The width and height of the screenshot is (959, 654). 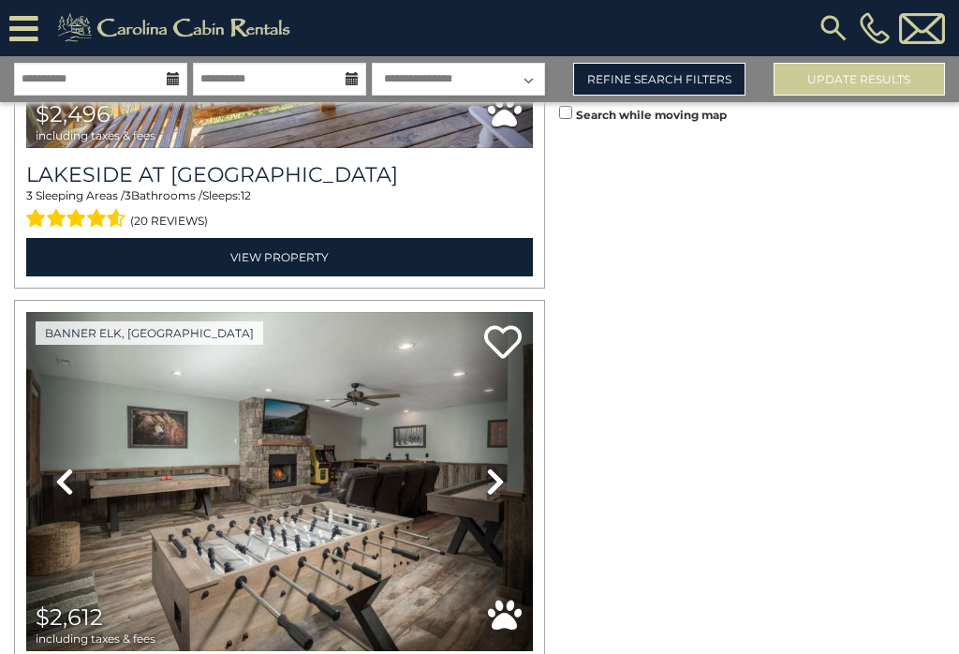 What do you see at coordinates (651, 114) in the screenshot?
I see `small: Search while moving map` at bounding box center [651, 114].